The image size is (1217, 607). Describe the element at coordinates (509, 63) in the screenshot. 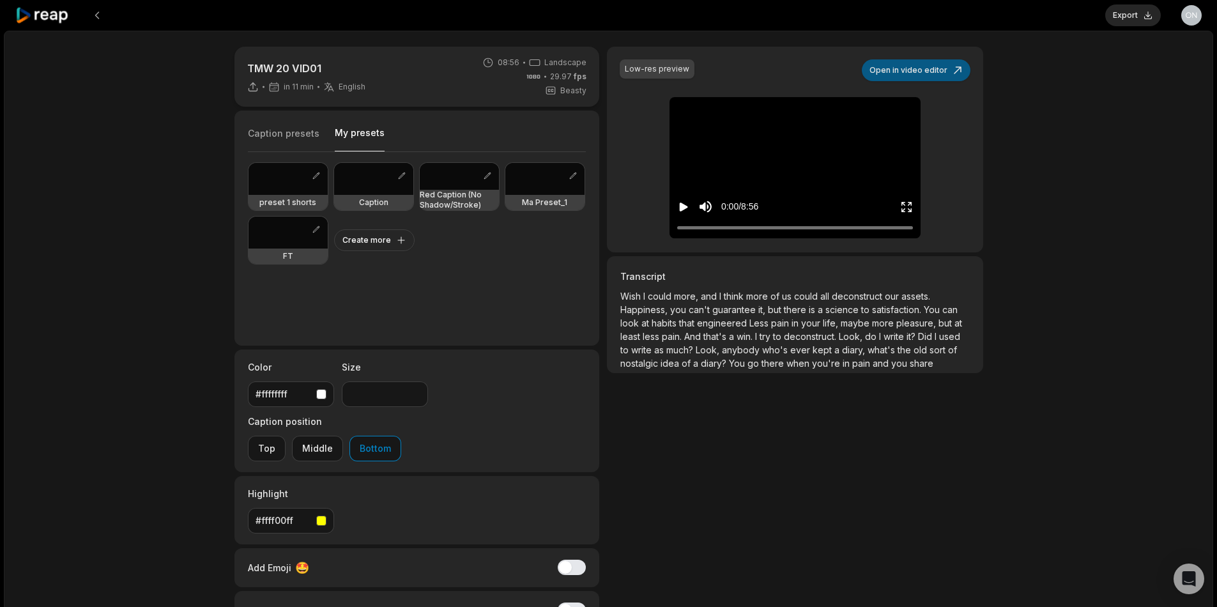

I see `span: 08:56` at that location.